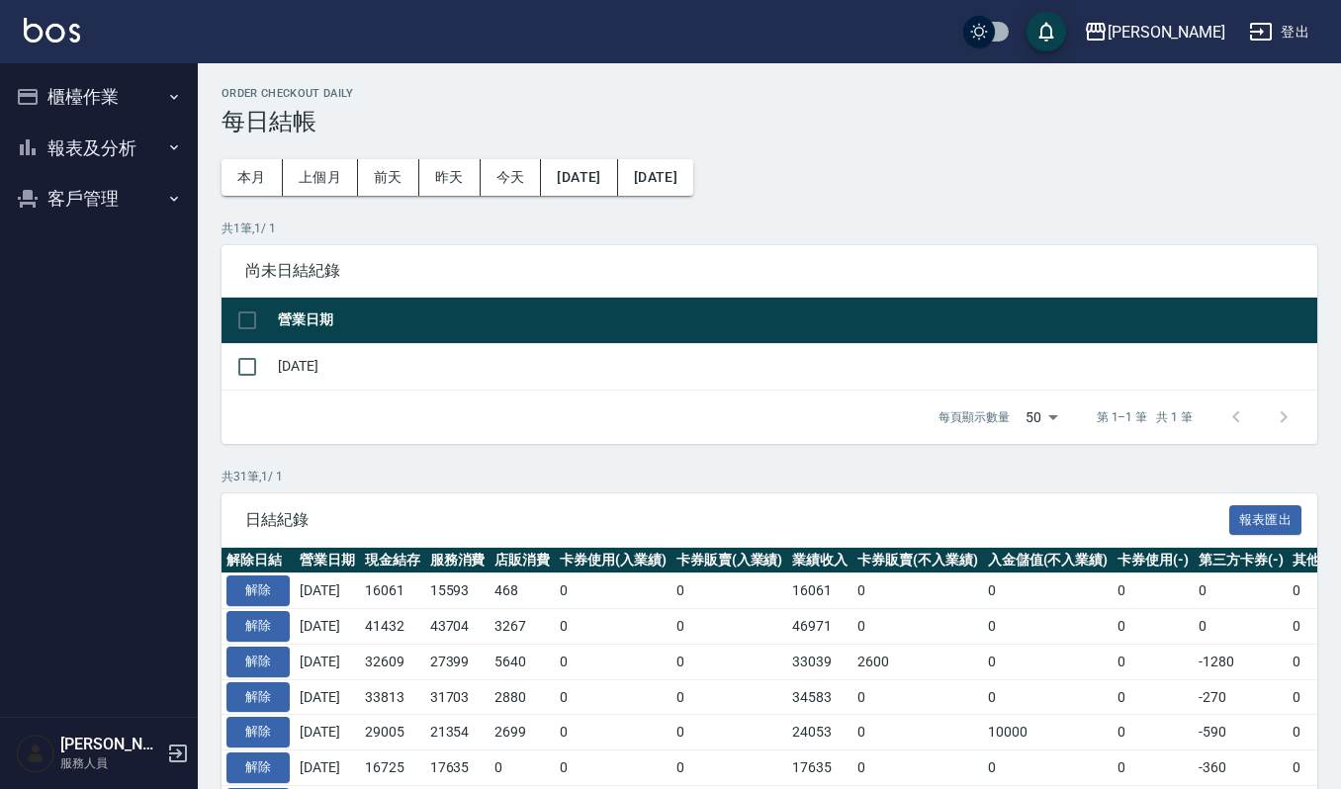  Describe the element at coordinates (1279, 32) in the screenshot. I see `button: 登出` at that location.